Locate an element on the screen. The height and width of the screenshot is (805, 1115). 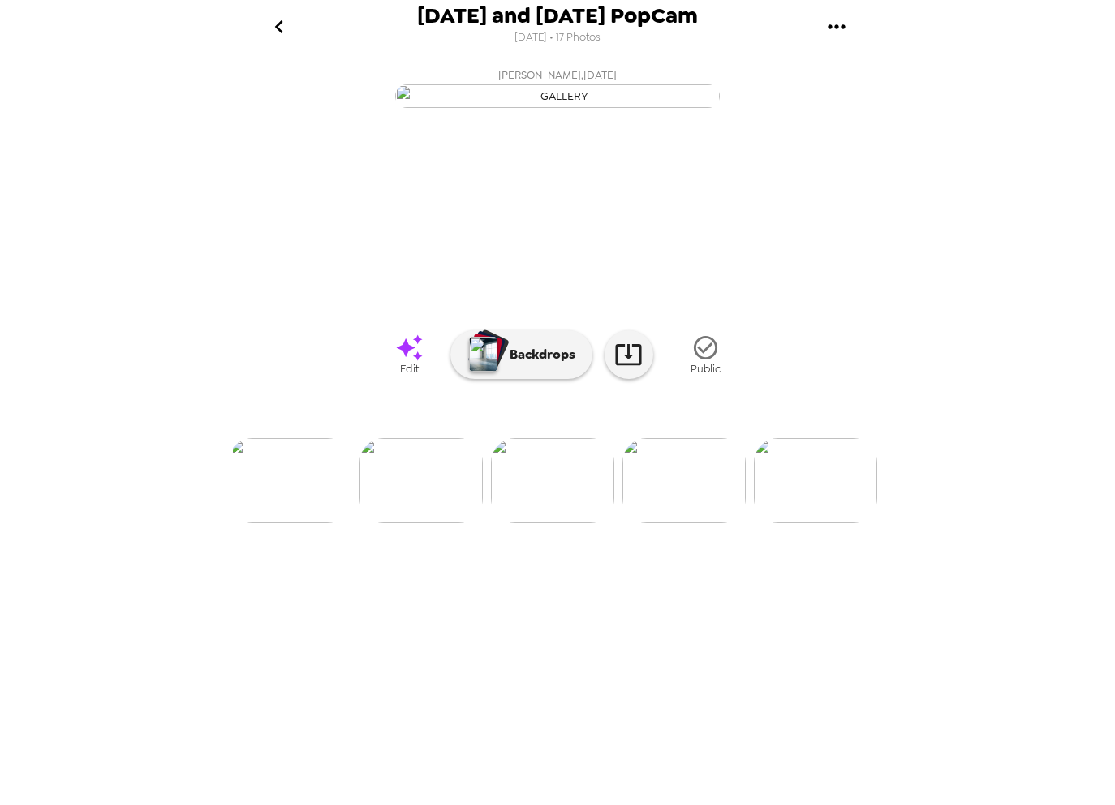
button: Backdrops is located at coordinates (521, 355).